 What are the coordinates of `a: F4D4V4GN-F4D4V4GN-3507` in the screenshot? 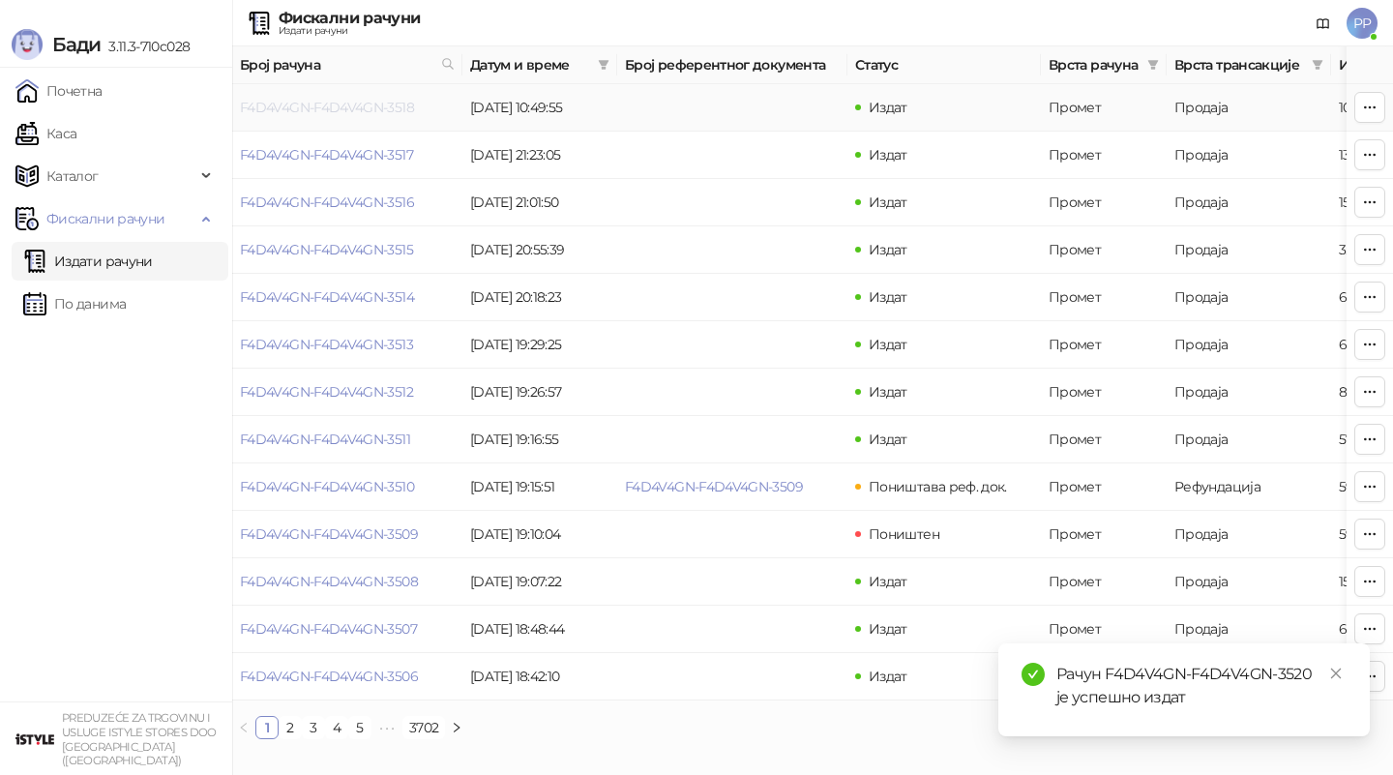 It's located at (328, 629).